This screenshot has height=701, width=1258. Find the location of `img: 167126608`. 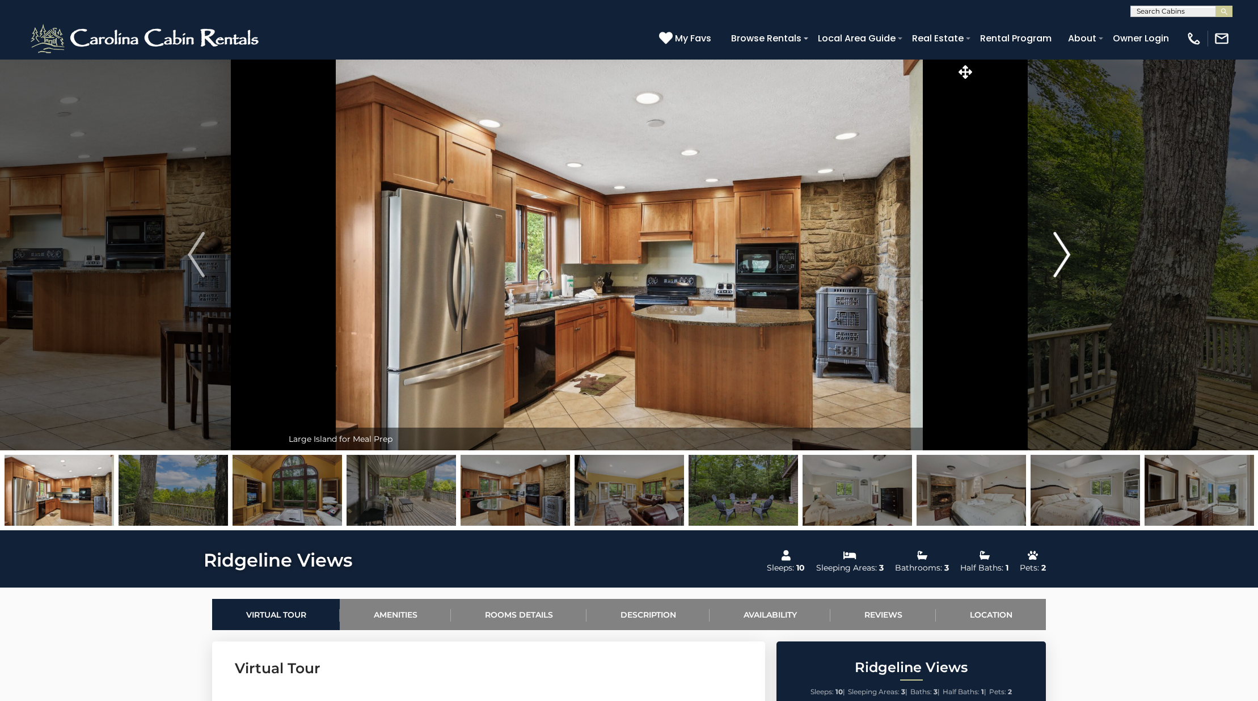

img: 167126608 is located at coordinates (401, 490).